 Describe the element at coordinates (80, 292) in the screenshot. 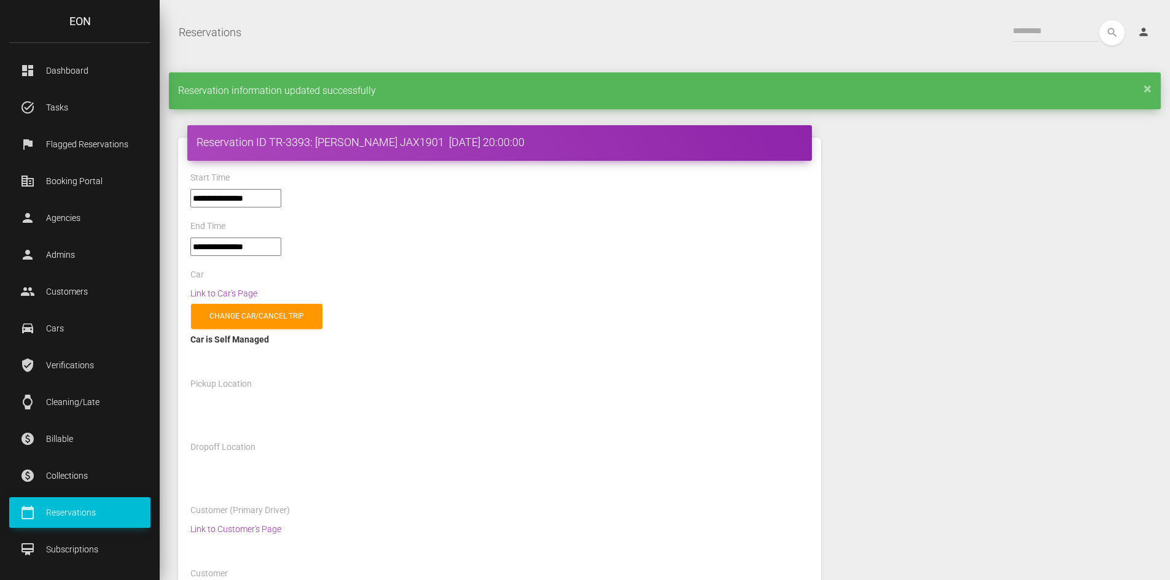

I see `p: Customers` at that location.